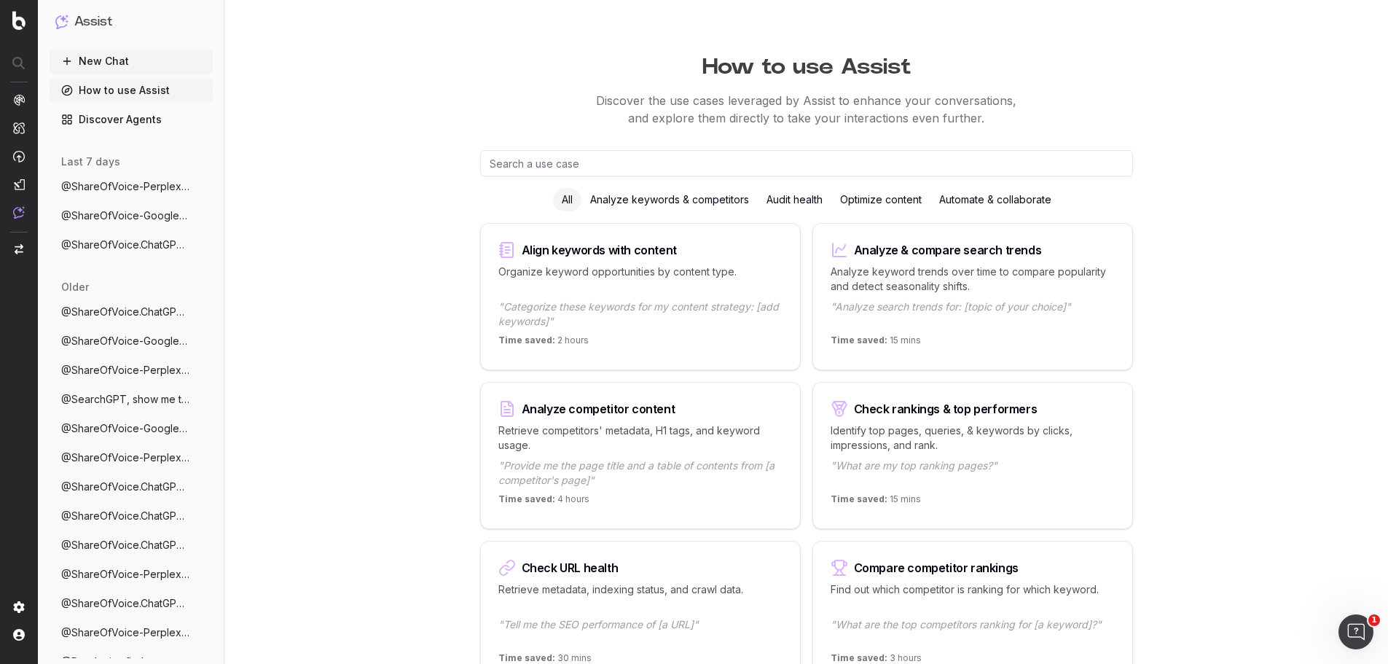  I want to click on div: Check rankings & top performers, so click(946, 409).